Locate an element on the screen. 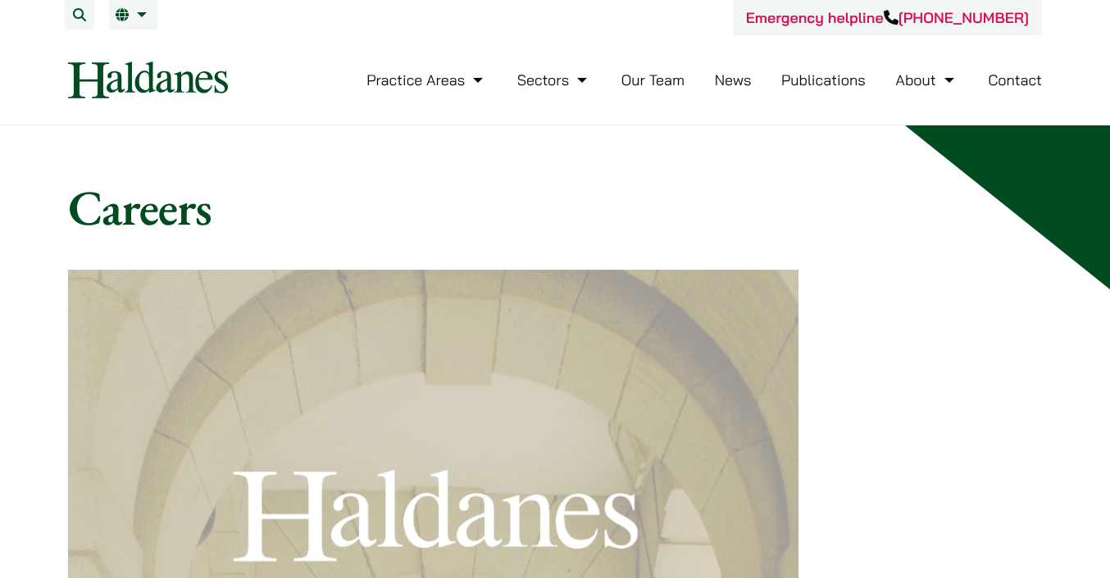 The height and width of the screenshot is (578, 1110). a: Contact is located at coordinates (1015, 80).